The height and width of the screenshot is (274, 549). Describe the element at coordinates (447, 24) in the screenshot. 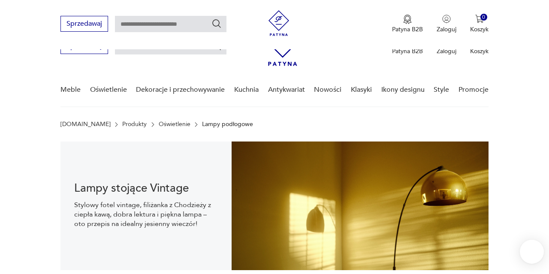

I see `button: Zaloguj` at that location.